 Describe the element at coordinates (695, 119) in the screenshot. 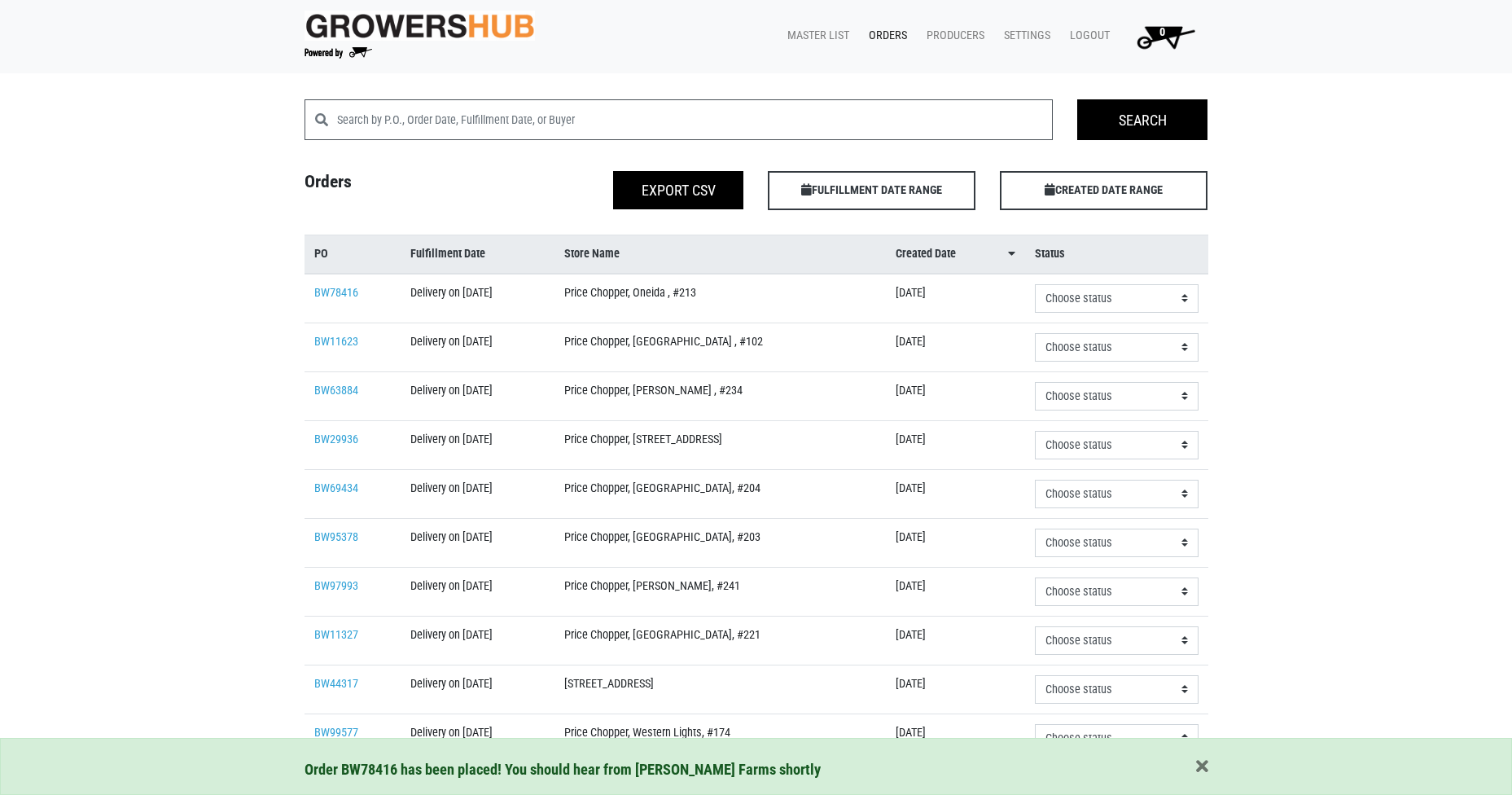

I see `input: Search by P.O., Order Date, Fulfillment Date, or Buyer` at that location.